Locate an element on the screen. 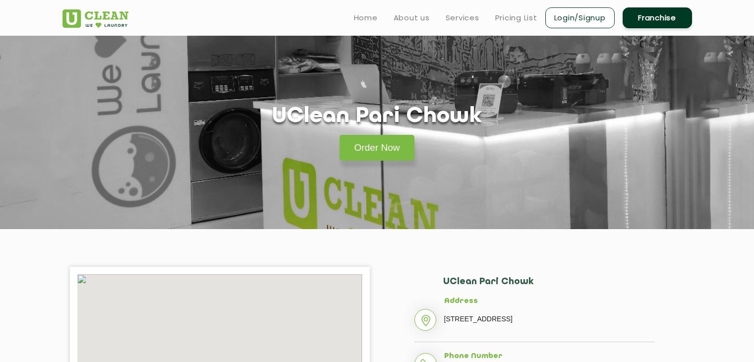 The width and height of the screenshot is (754, 362). a: Login/Signup is located at coordinates (580, 18).